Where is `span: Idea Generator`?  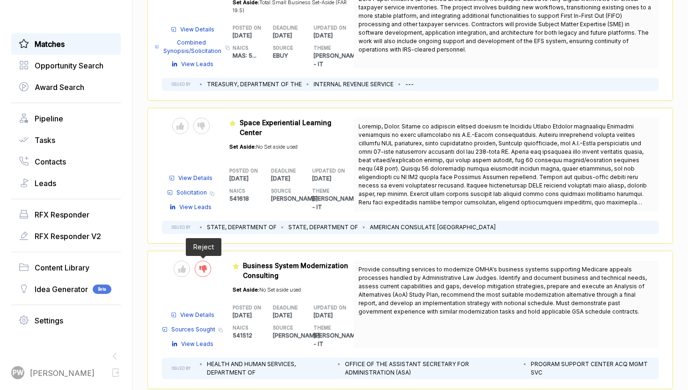
span: Idea Generator is located at coordinates (61, 289).